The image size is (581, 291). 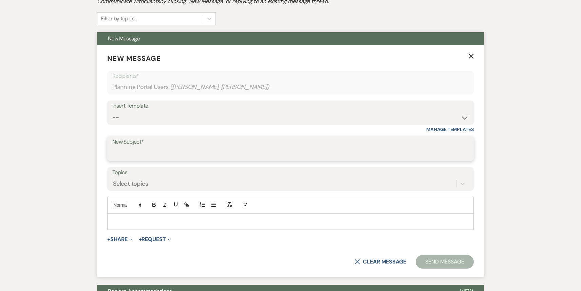 What do you see at coordinates (120, 239) in the screenshot?
I see `button: Share` at bounding box center [120, 239].